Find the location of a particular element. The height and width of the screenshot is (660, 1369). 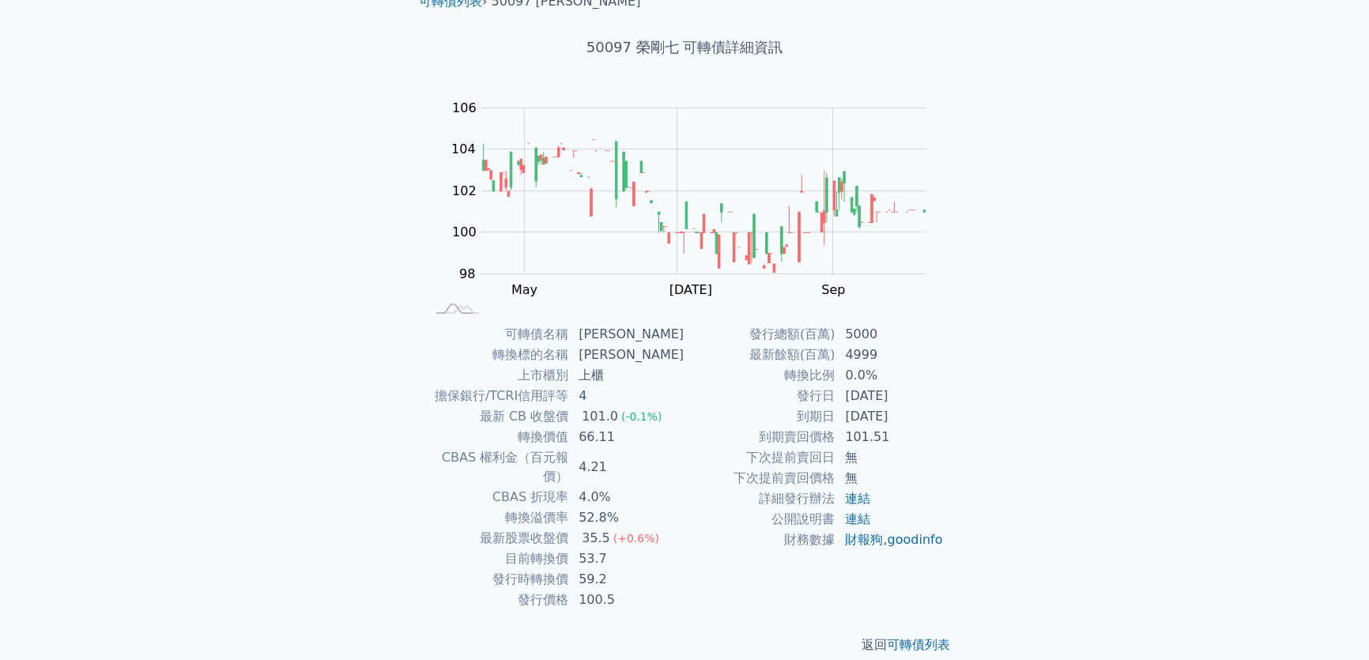

td: 發行日 is located at coordinates (760, 396).